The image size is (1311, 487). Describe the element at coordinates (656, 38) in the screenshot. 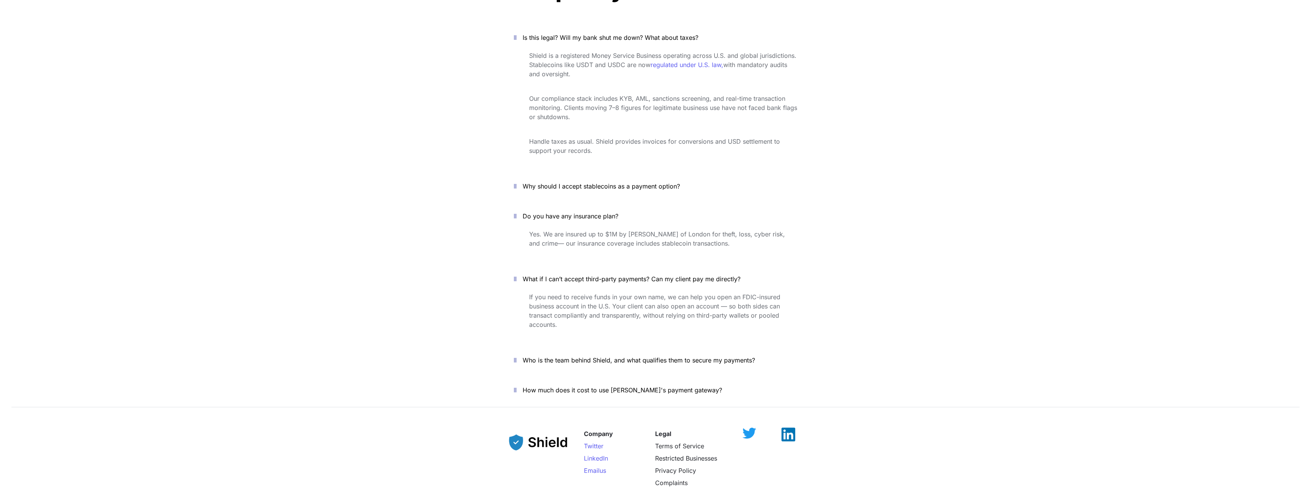

I see `button: Is this legal? Will my bank shut me down? What about taxes?` at that location.